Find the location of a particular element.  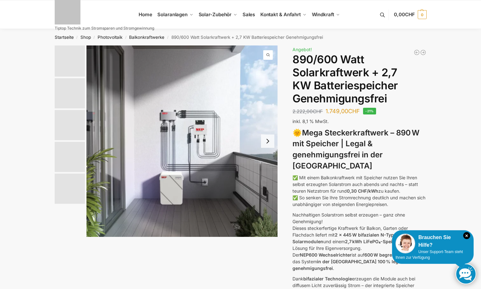

a: Sales is located at coordinates (248, 15).